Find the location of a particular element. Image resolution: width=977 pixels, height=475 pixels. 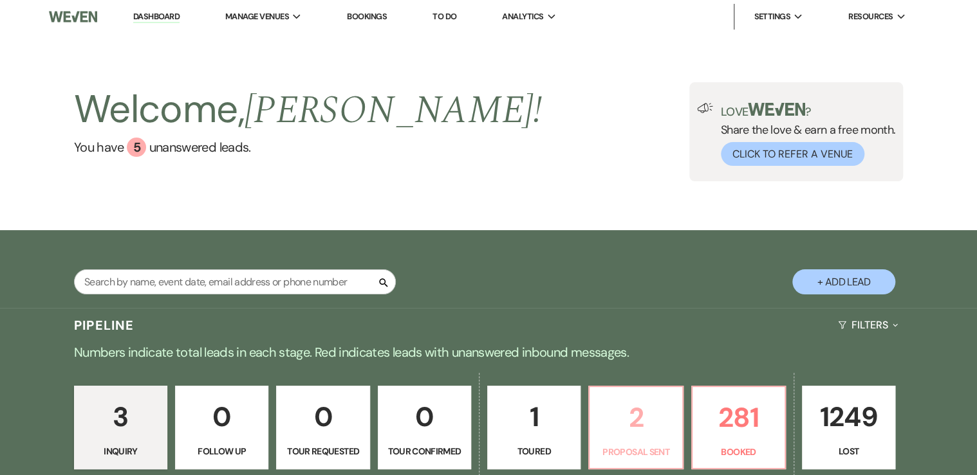

p: Proposal Sent is located at coordinates (635, 452).